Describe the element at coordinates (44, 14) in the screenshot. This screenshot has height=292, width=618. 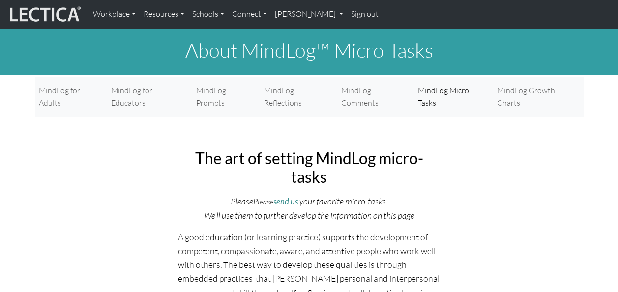
I see `img: lecticalive` at that location.